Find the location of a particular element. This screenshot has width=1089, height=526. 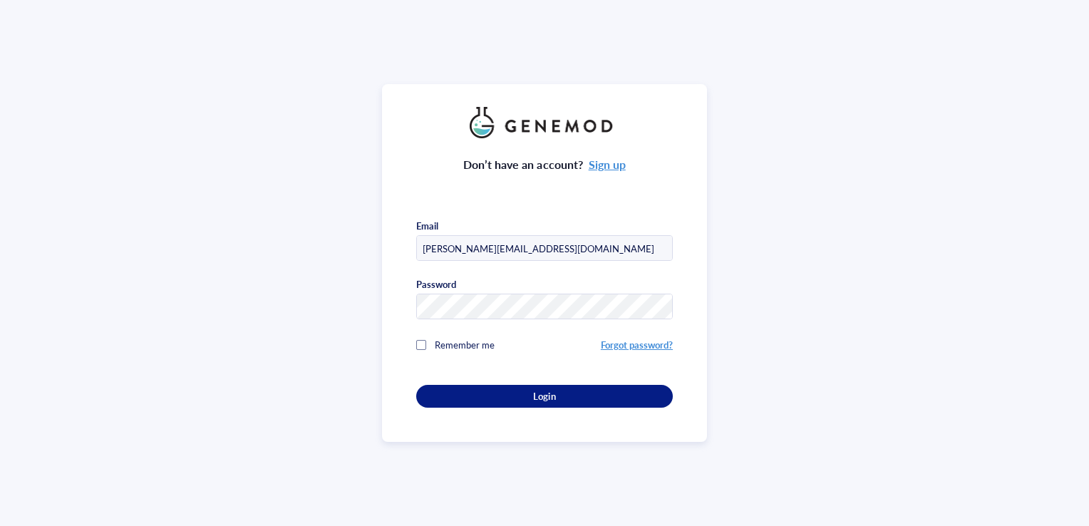

a: Forgot password? is located at coordinates (637, 344).